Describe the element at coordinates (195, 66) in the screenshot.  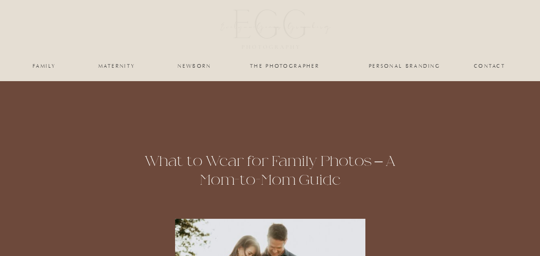
I see `nav: newborn` at that location.